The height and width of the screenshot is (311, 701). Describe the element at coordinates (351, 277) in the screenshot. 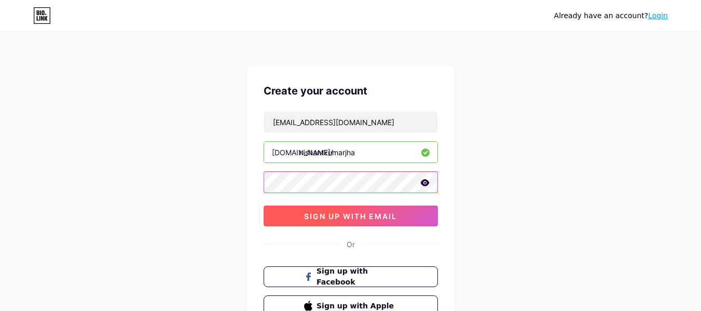

I see `a: Sign up with Facebook` at that location.